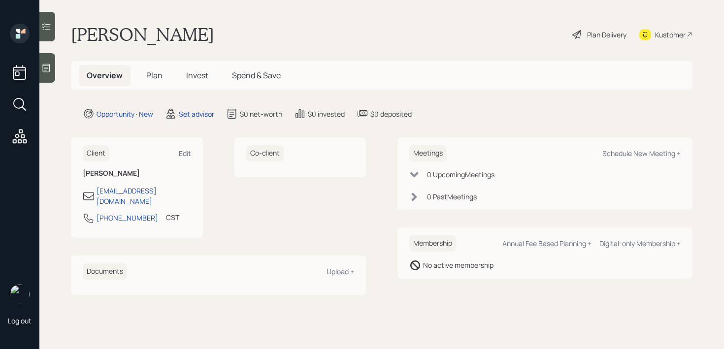 This screenshot has width=724, height=349. I want to click on div: Plan Delivery, so click(607, 34).